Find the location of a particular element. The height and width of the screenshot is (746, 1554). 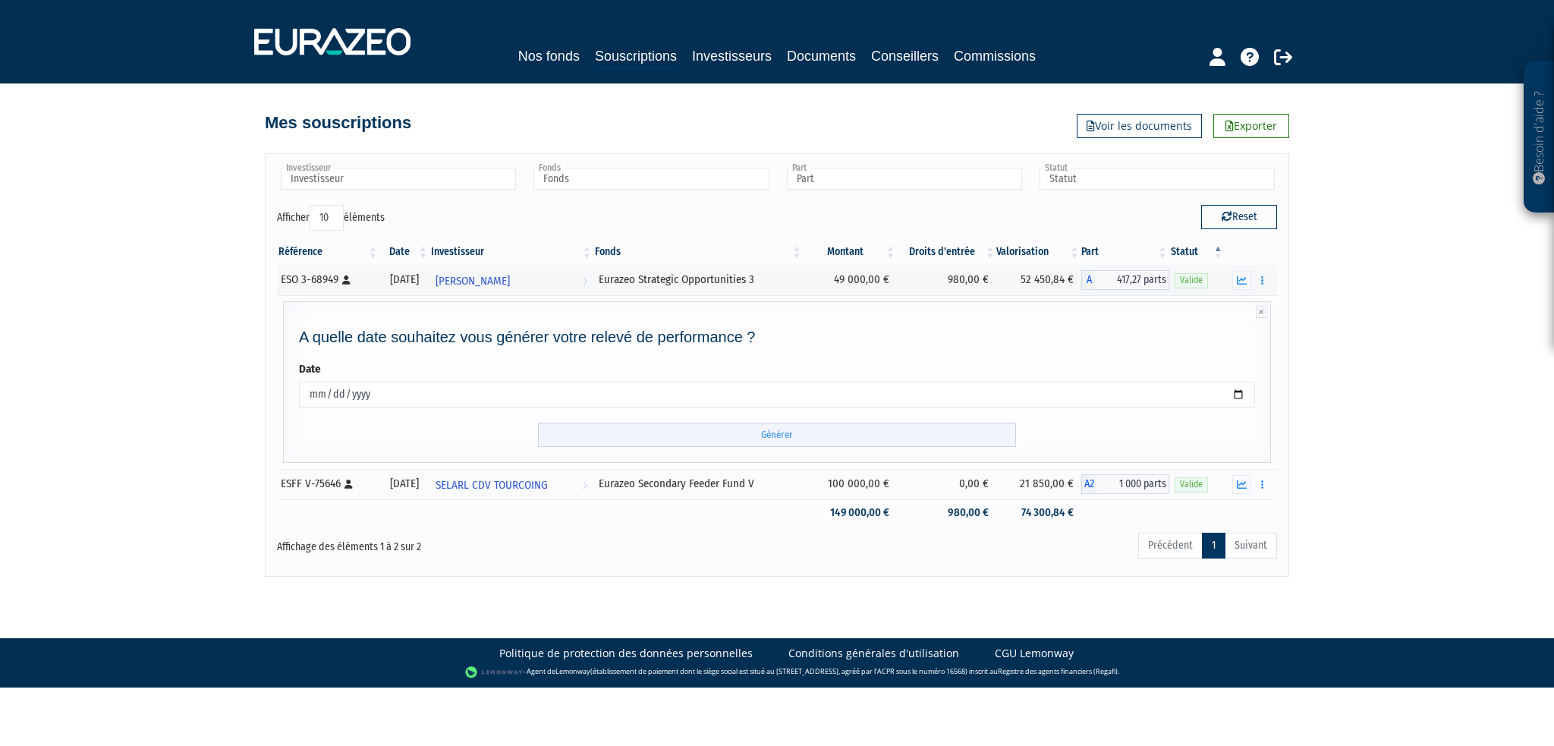

div: Eurazeo Strategic Opportunities 3 is located at coordinates (698, 279).